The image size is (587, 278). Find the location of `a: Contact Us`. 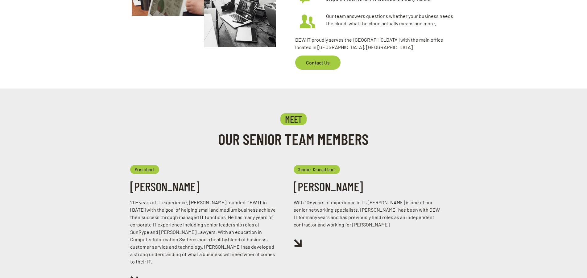

a: Contact Us is located at coordinates (318, 63).